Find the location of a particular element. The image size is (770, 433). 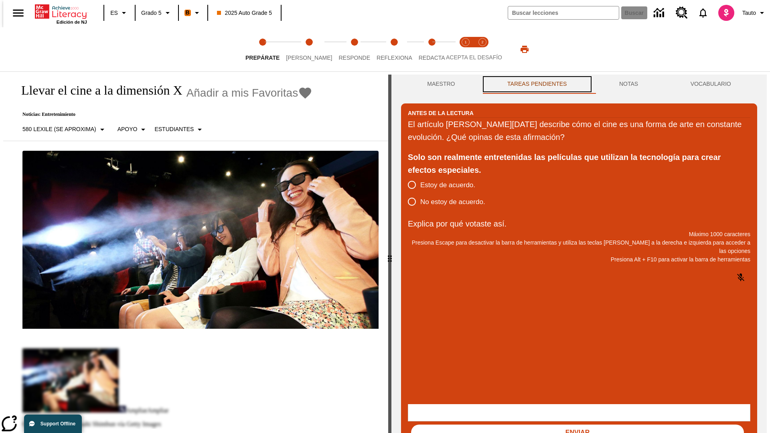

span: ES is located at coordinates (114, 13).